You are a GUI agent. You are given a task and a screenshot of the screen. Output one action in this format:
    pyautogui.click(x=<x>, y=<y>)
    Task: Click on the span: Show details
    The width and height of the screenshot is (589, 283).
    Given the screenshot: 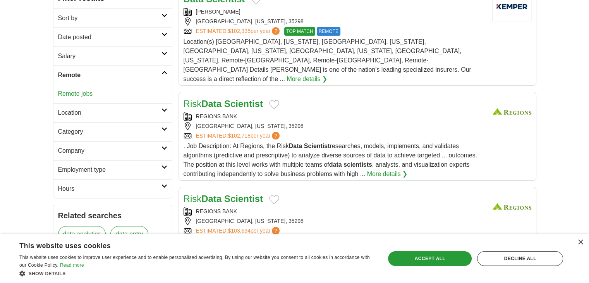 What is the action you would take?
    pyautogui.click(x=47, y=273)
    